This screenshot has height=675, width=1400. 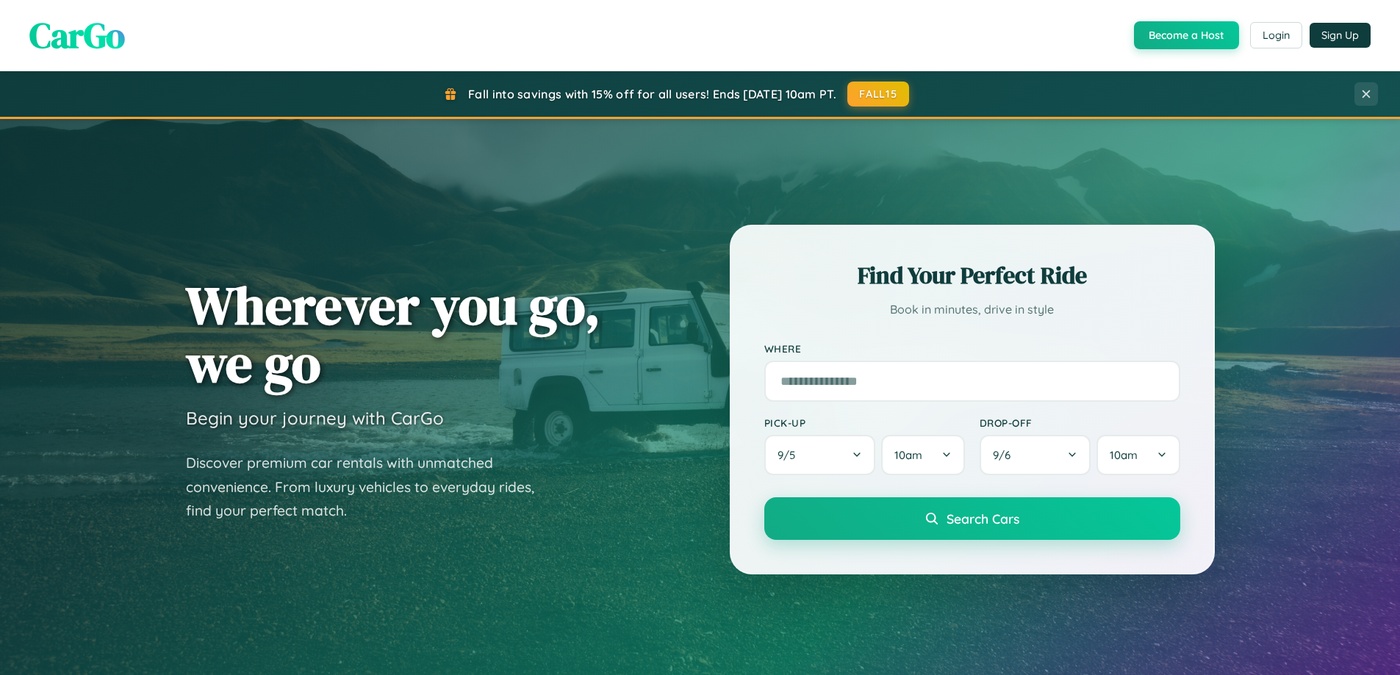 What do you see at coordinates (393, 334) in the screenshot?
I see `h1: Wherever you go, we go` at bounding box center [393, 334].